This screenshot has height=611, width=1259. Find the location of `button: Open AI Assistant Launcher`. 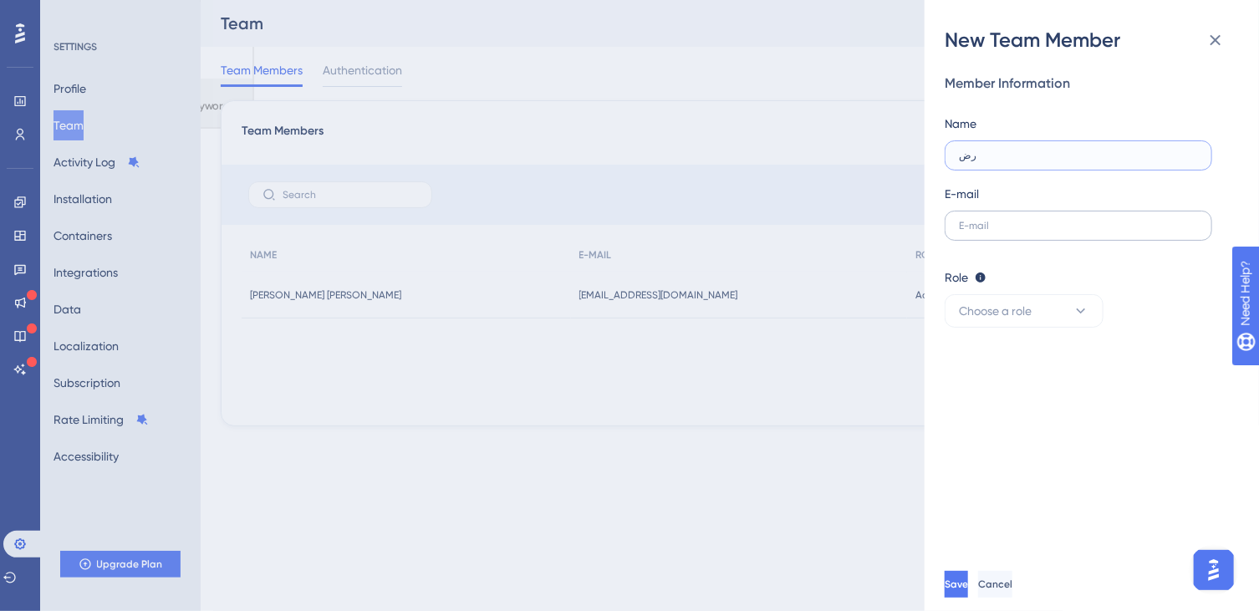

button: Open AI Assistant Launcher is located at coordinates (25, 25).